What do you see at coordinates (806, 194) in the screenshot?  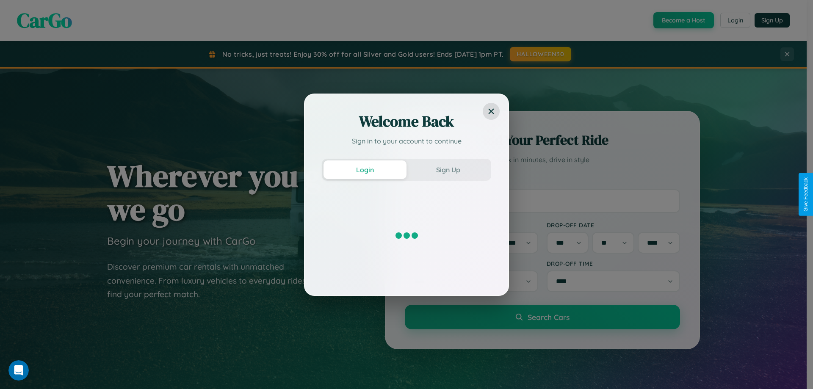 I see `div: Give Feedback` at bounding box center [806, 194].